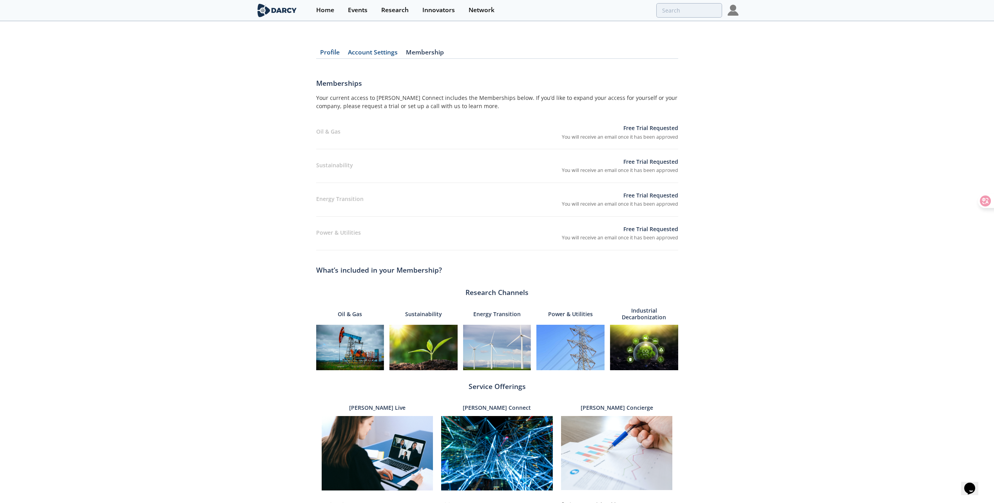 Image resolution: width=994 pixels, height=503 pixels. What do you see at coordinates (733, 10) in the screenshot?
I see `img: Profile` at bounding box center [733, 10].